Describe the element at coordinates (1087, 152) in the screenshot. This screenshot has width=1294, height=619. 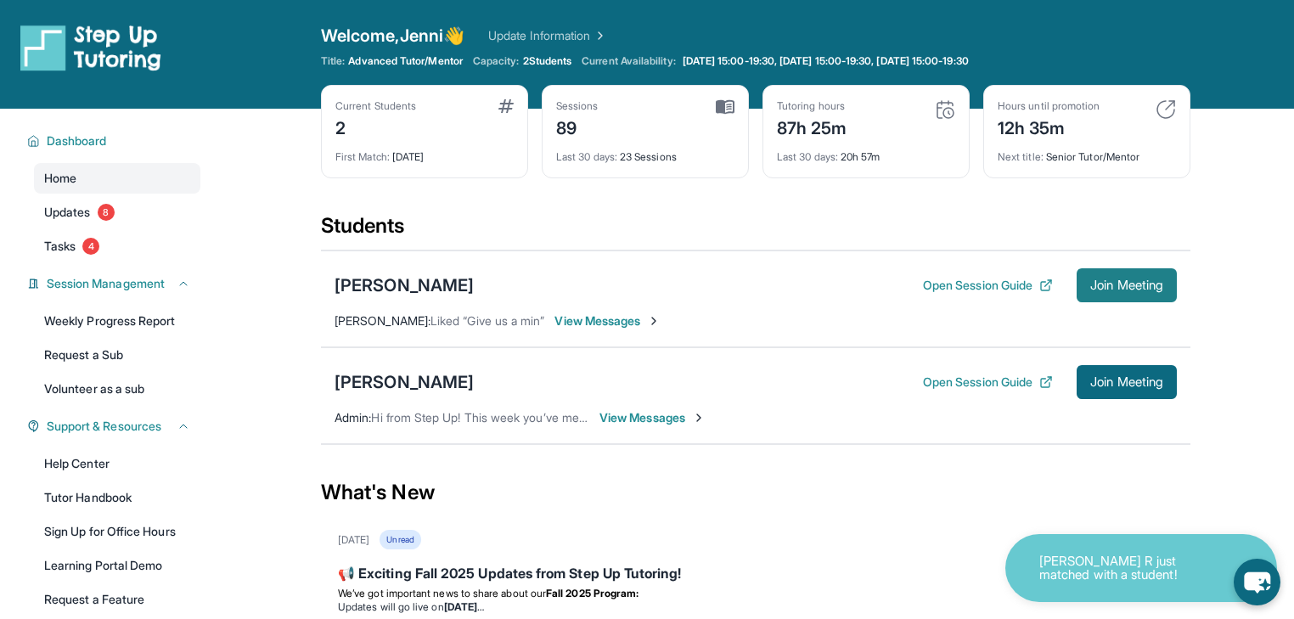
I see `div: Senior Tutor/Mentor` at that location.